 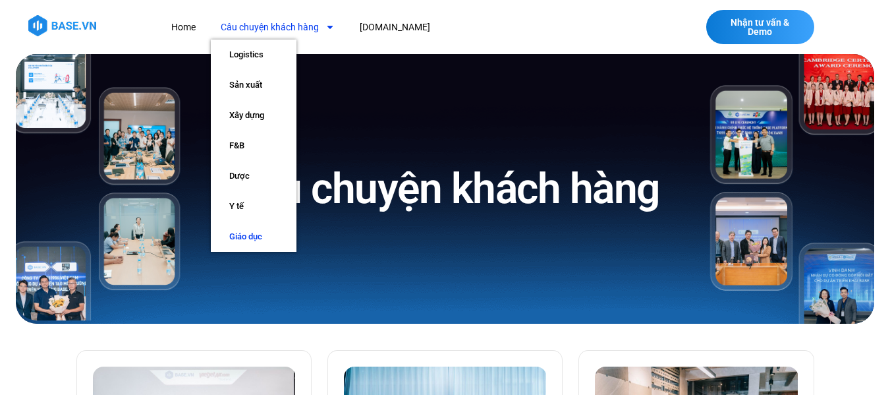 What do you see at coordinates (760, 27) in the screenshot?
I see `span: Nhận tư vấn & Demo` at bounding box center [760, 27].